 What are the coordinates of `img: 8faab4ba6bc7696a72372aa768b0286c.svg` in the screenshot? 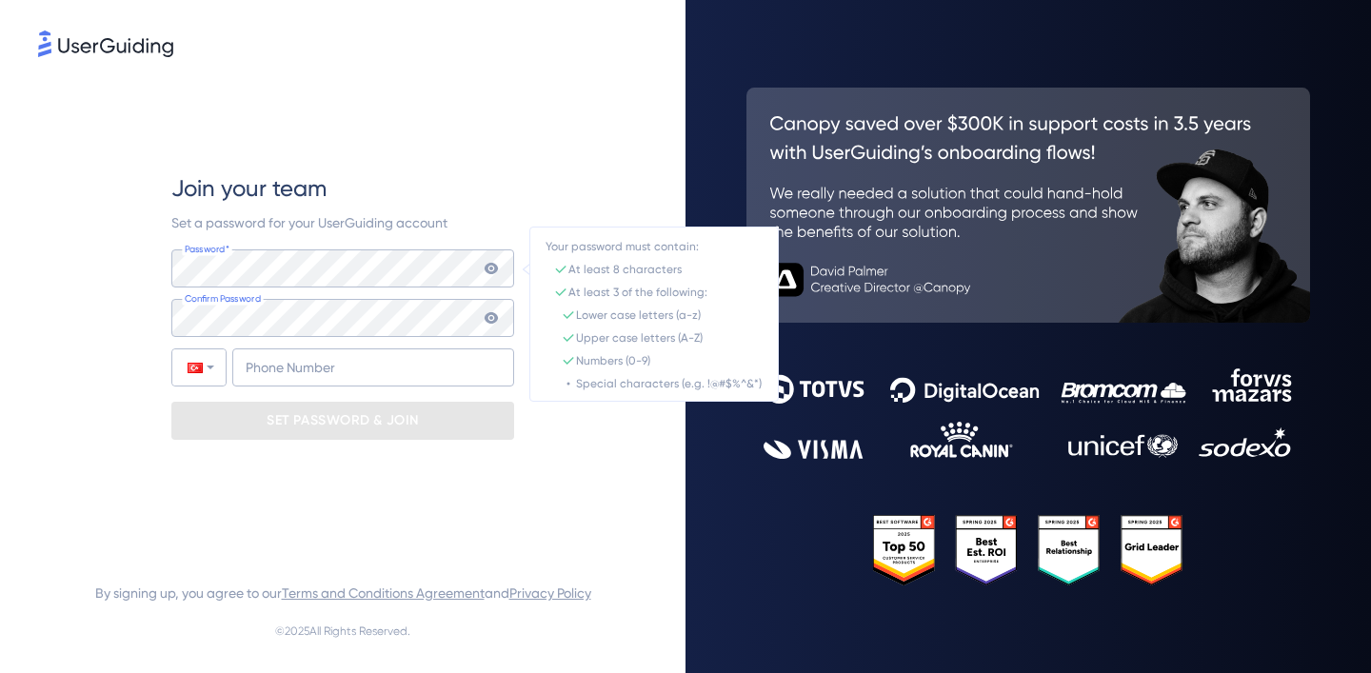 It's located at (106, 44).